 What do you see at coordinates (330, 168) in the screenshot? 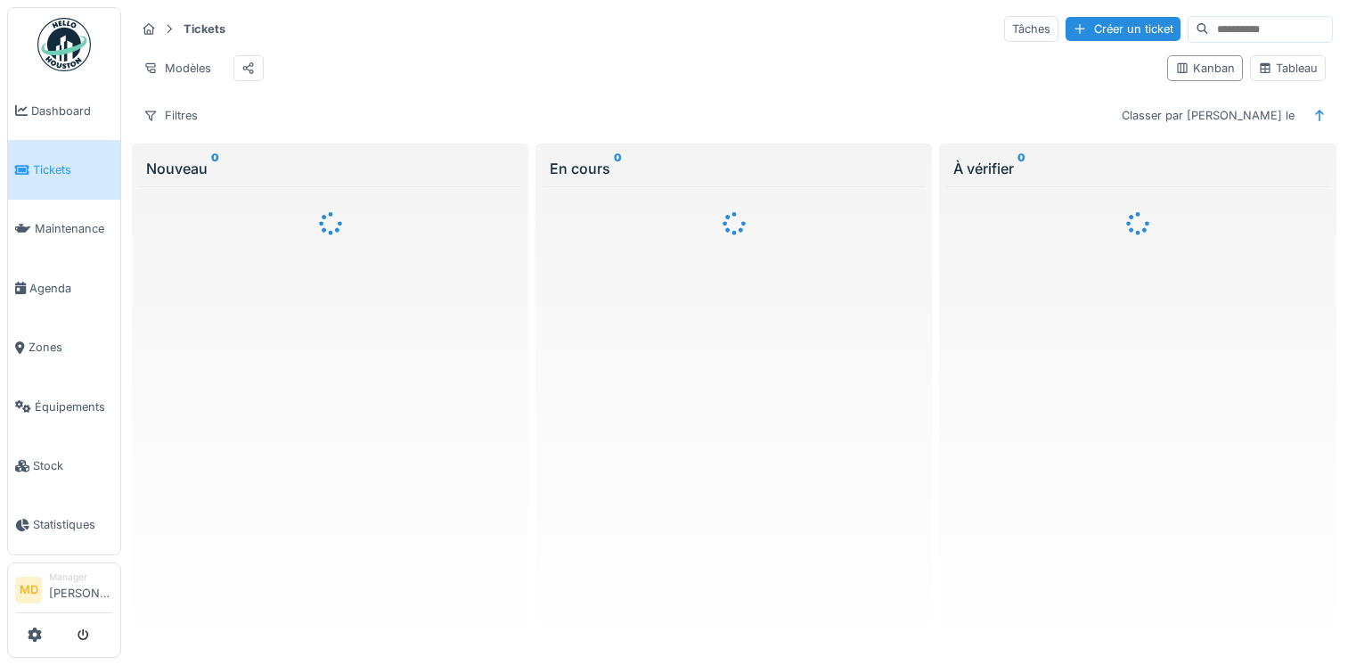
I see `div: Nouveau` at bounding box center [330, 168].